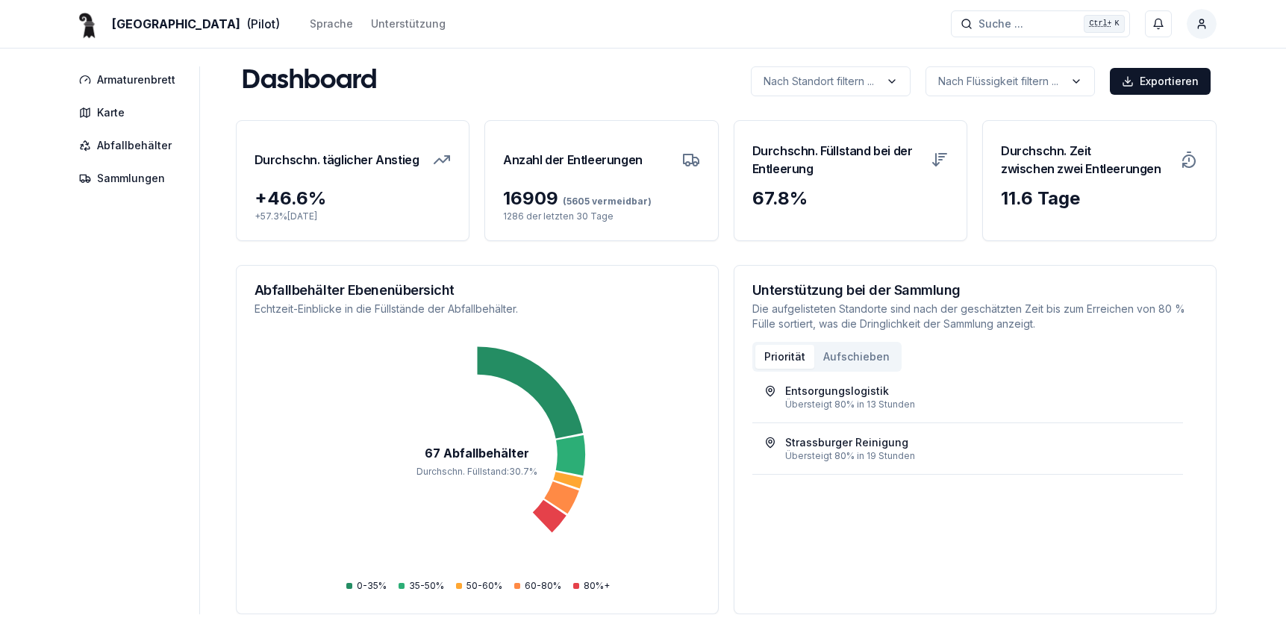  I want to click on h1: Dashboard, so click(309, 81).